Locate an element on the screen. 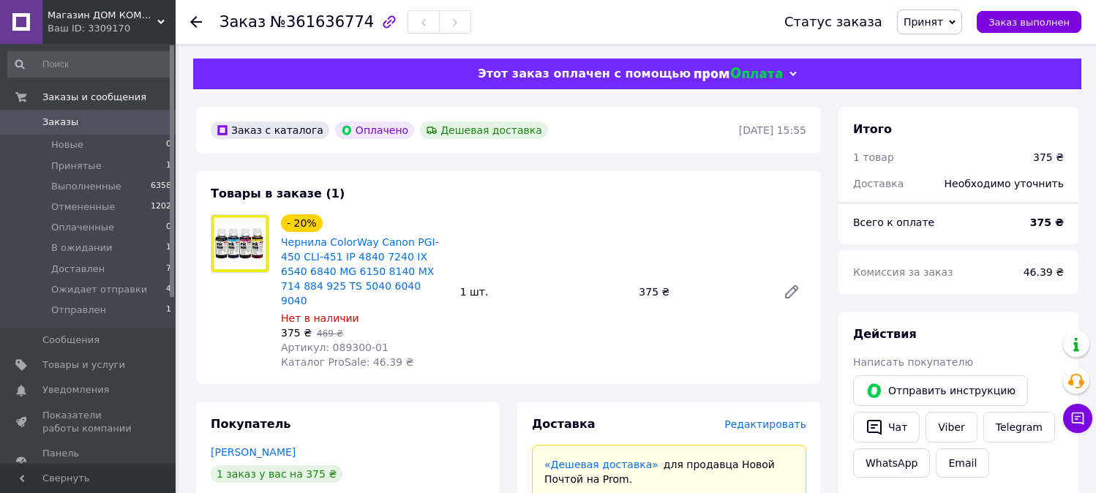 The height and width of the screenshot is (493, 1096). span: Написать покупателю is located at coordinates (913, 362).